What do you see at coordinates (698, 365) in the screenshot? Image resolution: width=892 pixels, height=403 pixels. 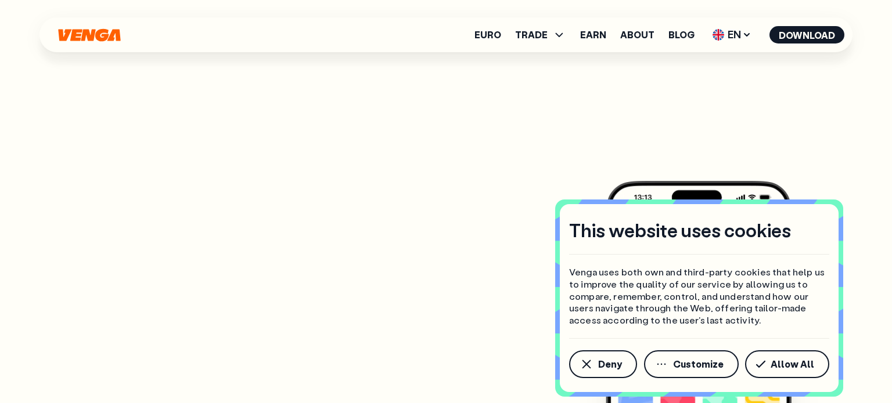 I see `span: Customize` at bounding box center [698, 365].